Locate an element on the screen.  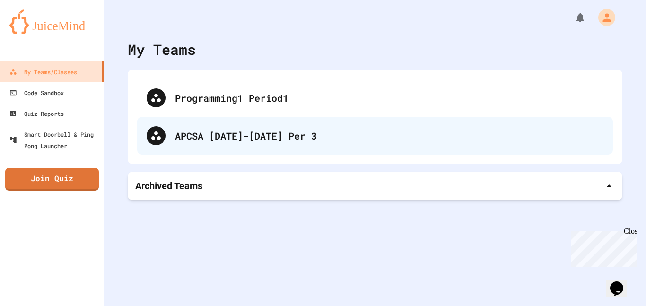
div: Quiz Reports is located at coordinates (36, 113).